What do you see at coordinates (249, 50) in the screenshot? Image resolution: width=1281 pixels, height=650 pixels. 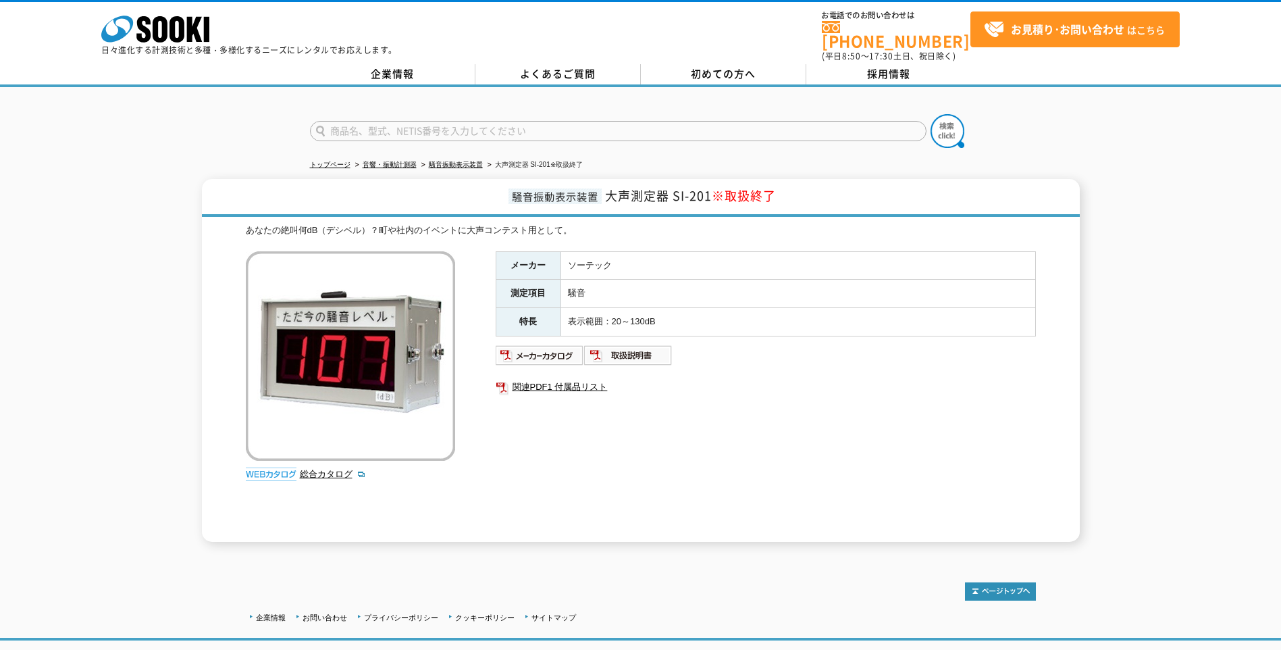 I see `p: 日々進化する計測技術と多種・多様化するニーズにレンタルでお応えします。` at bounding box center [249, 50].